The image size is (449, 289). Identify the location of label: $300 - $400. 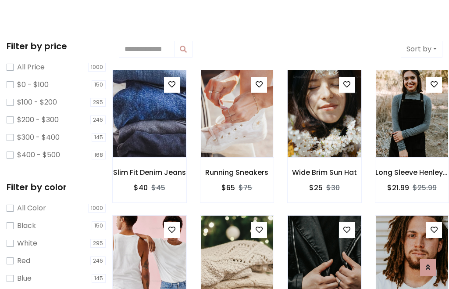
(38, 137).